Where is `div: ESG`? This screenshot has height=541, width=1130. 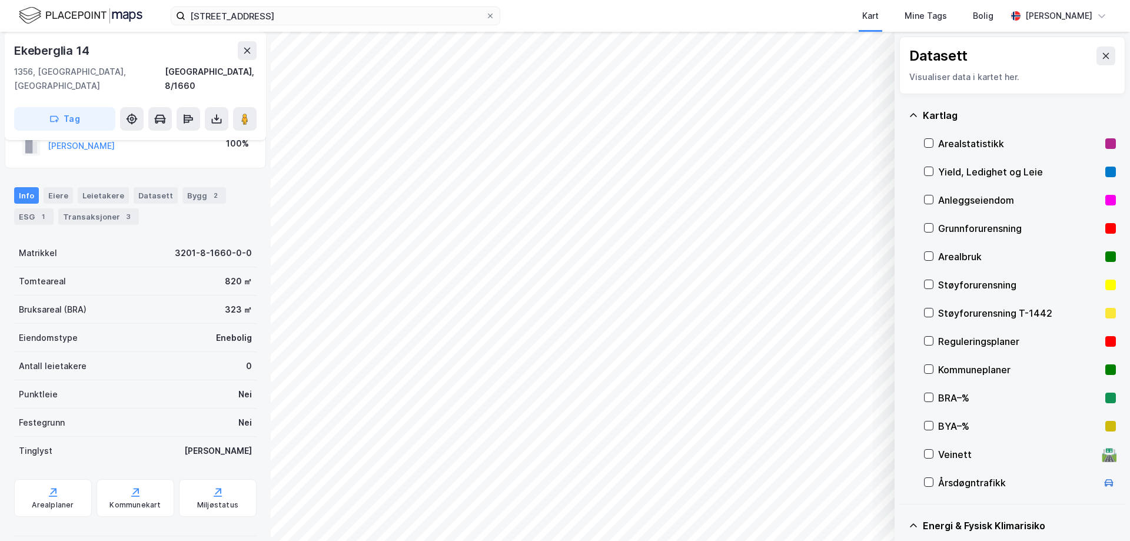 div: ESG is located at coordinates (34, 217).